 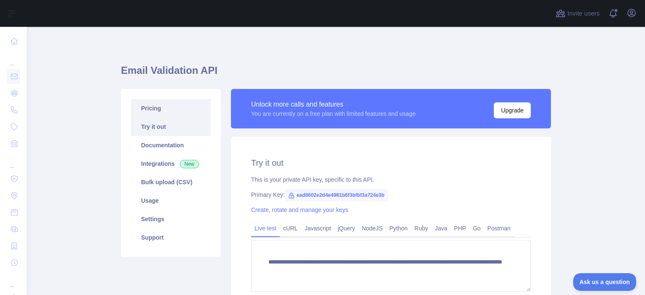 I want to click on a: Integrations New, so click(x=171, y=164).